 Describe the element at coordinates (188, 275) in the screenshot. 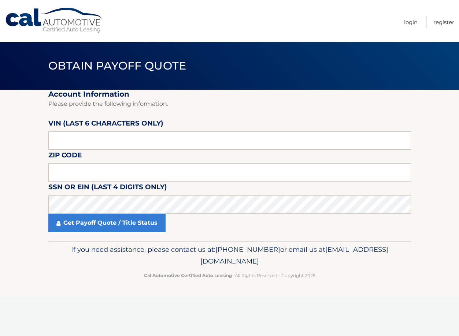

I see `strong: Cal Automotive Certified Auto Leasing` at that location.